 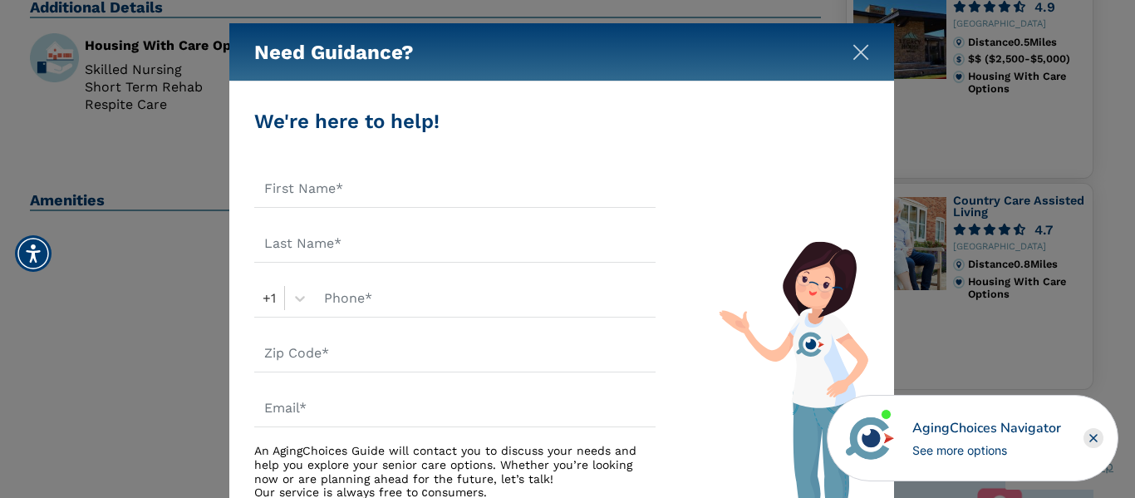 I want to click on input: First Name*, so click(x=455, y=189).